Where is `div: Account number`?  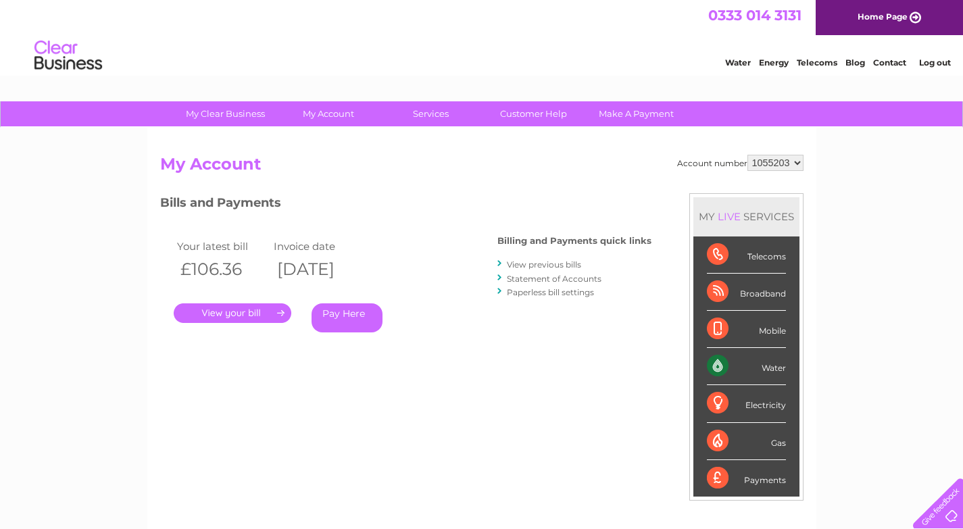
div: Account number is located at coordinates (740, 163).